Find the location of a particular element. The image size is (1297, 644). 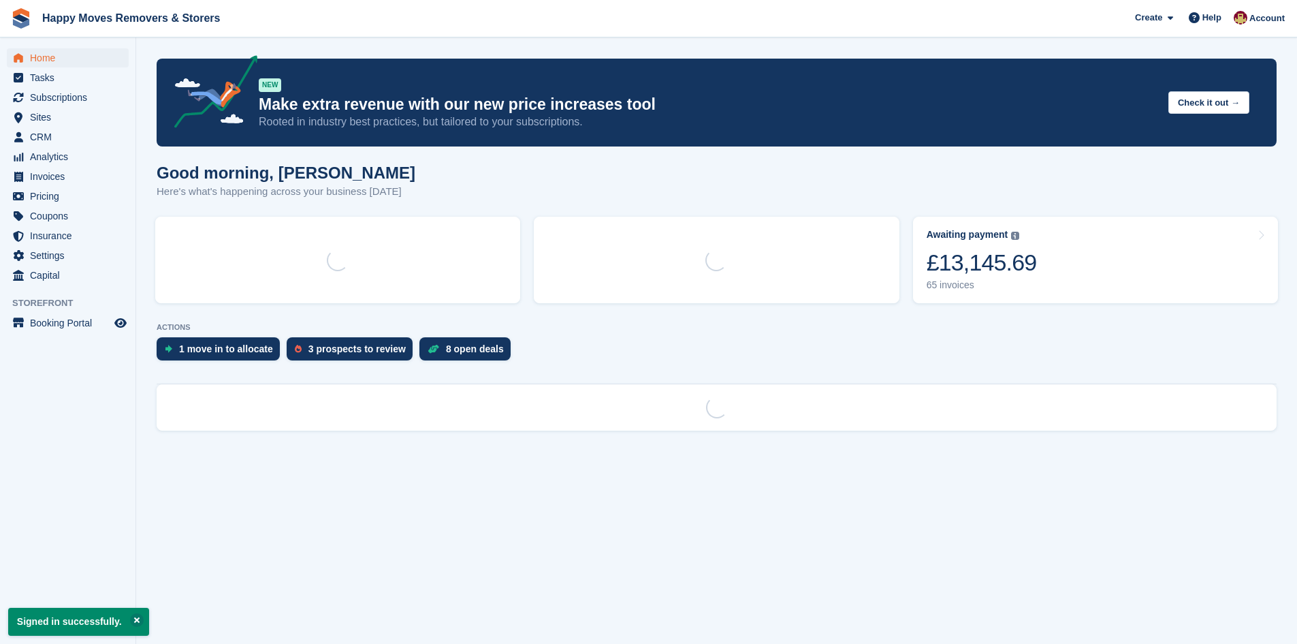

span: Create is located at coordinates (1149, 18).